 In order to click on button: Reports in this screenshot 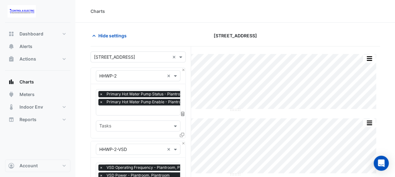, I will do `click(38, 120)`.